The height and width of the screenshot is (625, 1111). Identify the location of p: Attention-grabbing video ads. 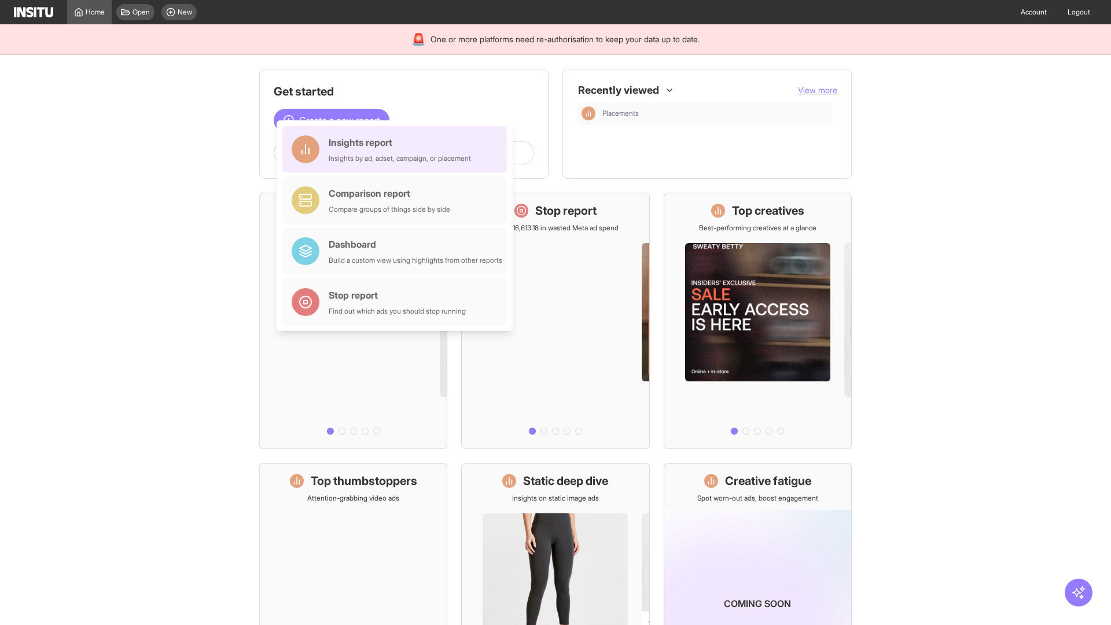
(353, 498).